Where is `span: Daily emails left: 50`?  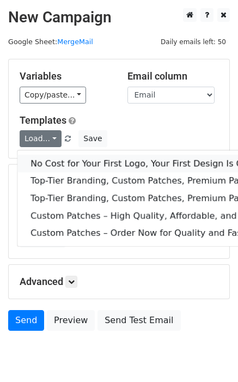
span: Daily emails left: 50 is located at coordinates (193, 42).